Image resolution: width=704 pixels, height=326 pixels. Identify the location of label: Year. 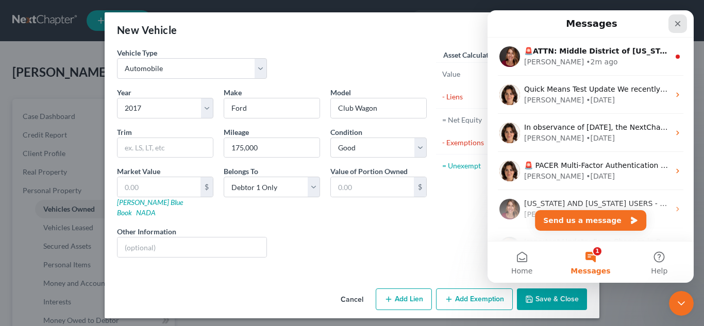
(124, 92).